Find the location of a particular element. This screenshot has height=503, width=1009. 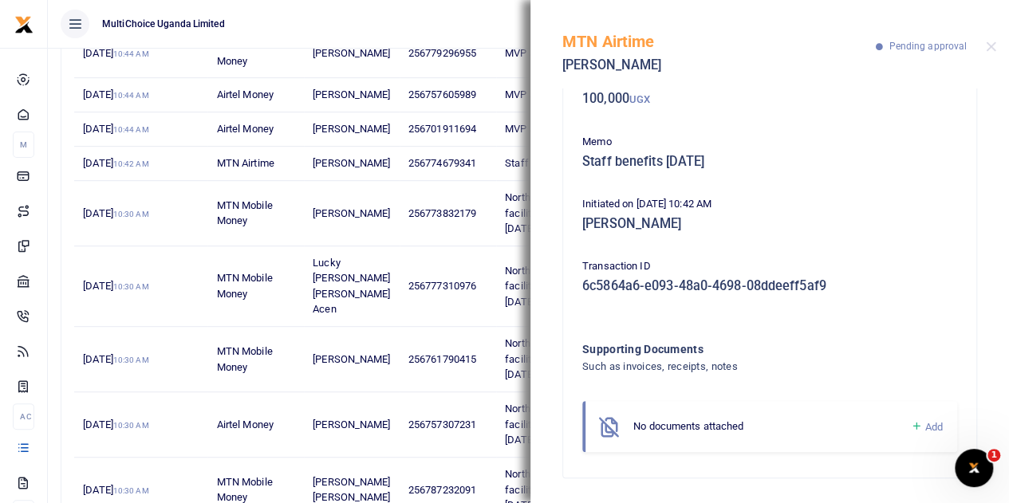

small: 10:42 AM is located at coordinates (131, 164).